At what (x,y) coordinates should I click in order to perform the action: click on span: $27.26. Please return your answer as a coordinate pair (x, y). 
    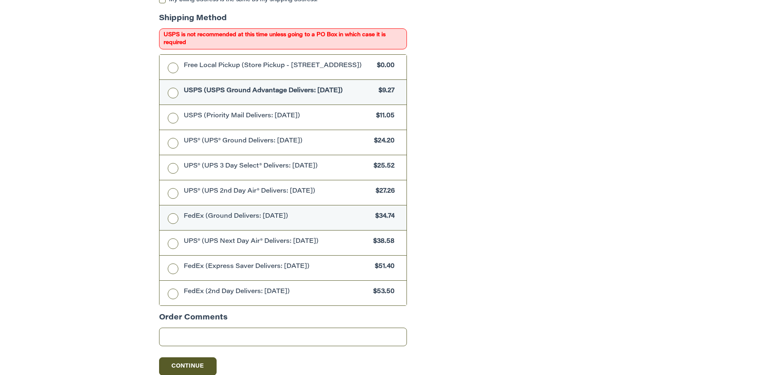
    Looking at the image, I should click on (383, 191).